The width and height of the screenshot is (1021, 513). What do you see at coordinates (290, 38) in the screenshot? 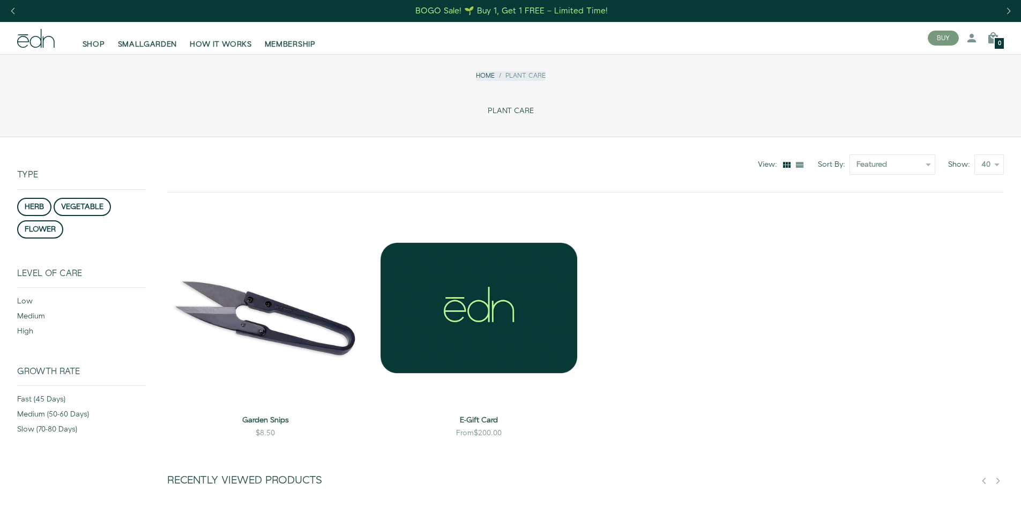
I see `a: MEMBERSHIP` at bounding box center [290, 38].